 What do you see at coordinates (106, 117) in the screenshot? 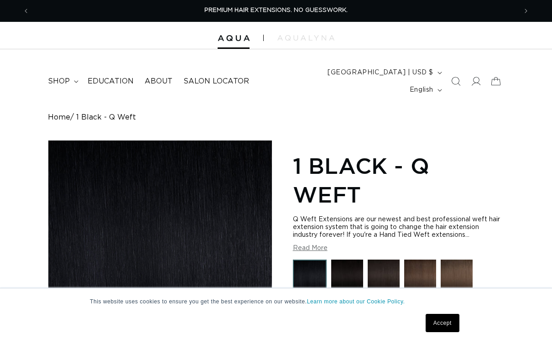
I see `span: 1 Black - Q Weft` at bounding box center [106, 117].